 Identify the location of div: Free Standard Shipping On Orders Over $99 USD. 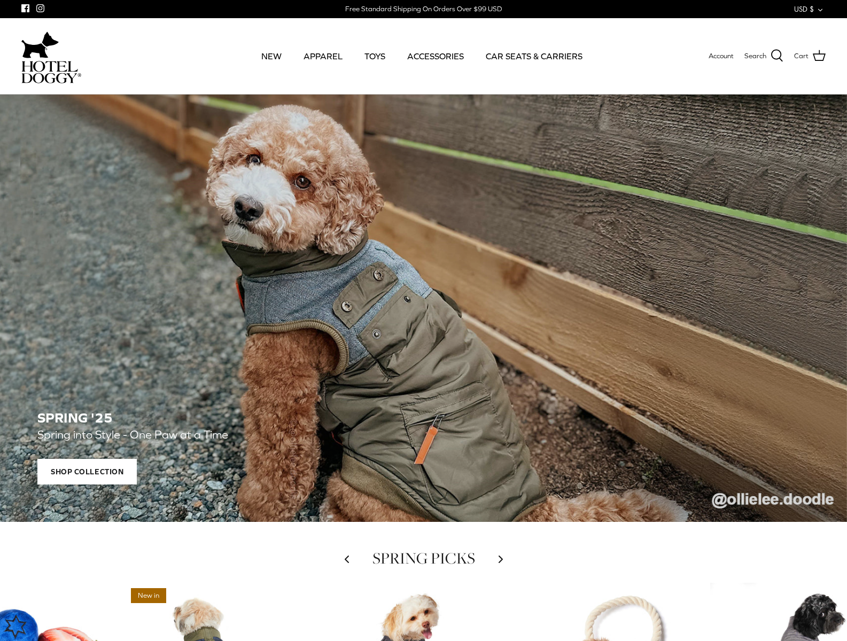
(423, 9).